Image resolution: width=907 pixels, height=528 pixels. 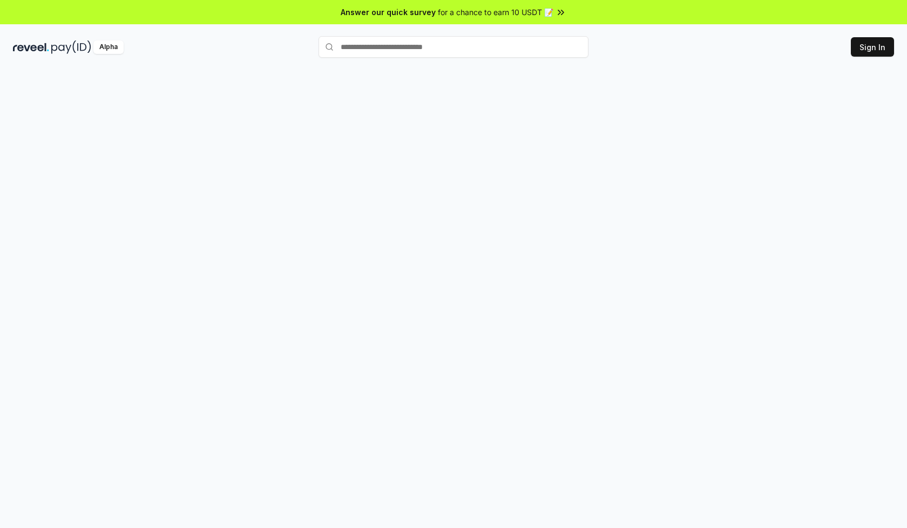 What do you see at coordinates (388, 12) in the screenshot?
I see `span: Answer our quick survey` at bounding box center [388, 12].